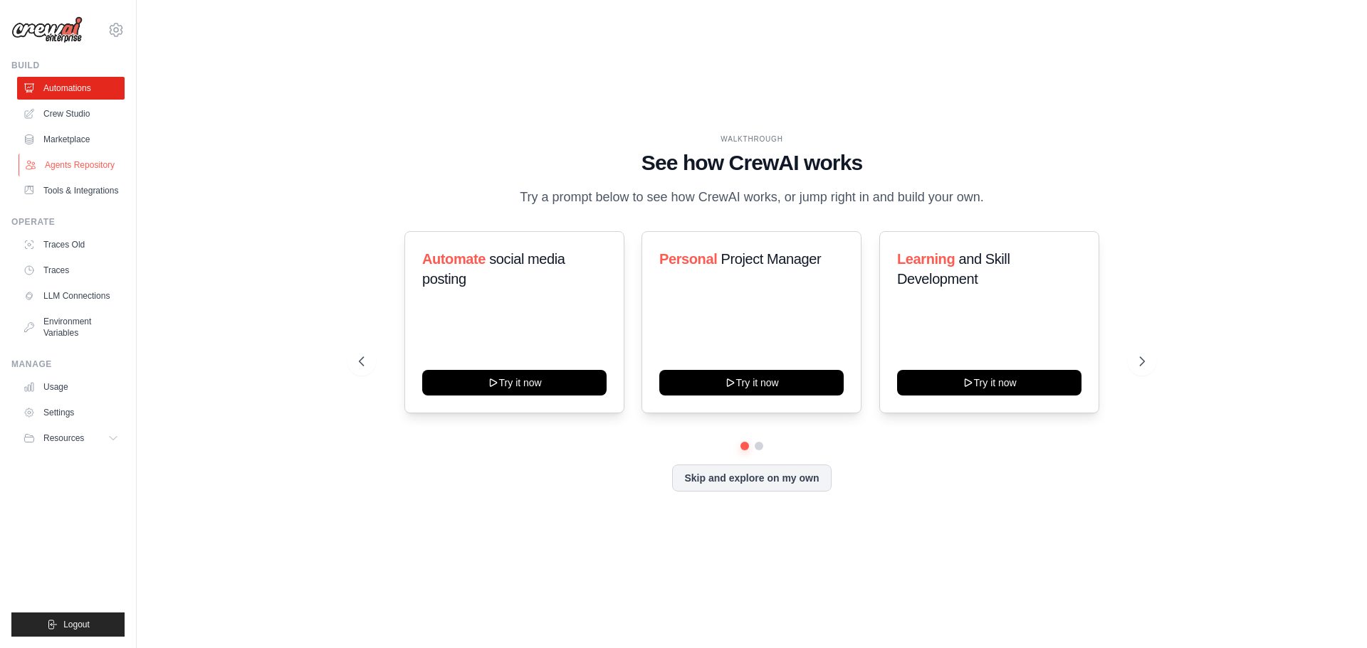 This screenshot has height=648, width=1367. Describe the element at coordinates (70, 114) in the screenshot. I see `a: Crew Studio` at that location.